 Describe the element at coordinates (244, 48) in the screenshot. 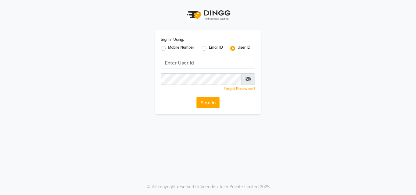

I see `label: User ID` at that location.